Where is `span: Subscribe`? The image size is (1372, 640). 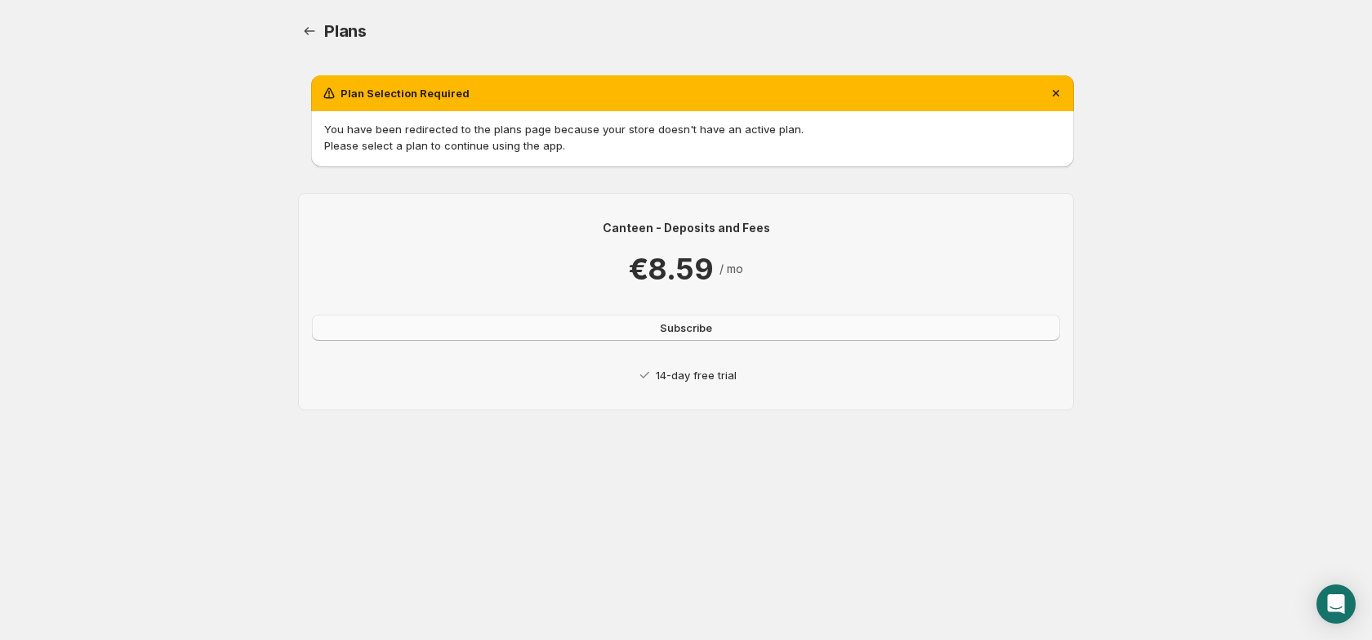
span: Subscribe is located at coordinates (686, 328).